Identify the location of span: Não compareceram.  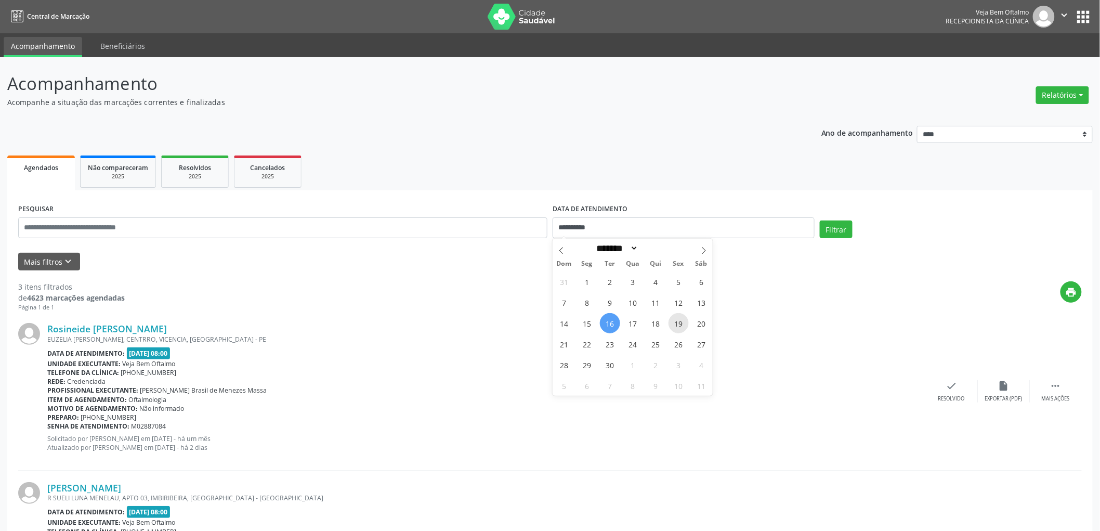
(118, 167).